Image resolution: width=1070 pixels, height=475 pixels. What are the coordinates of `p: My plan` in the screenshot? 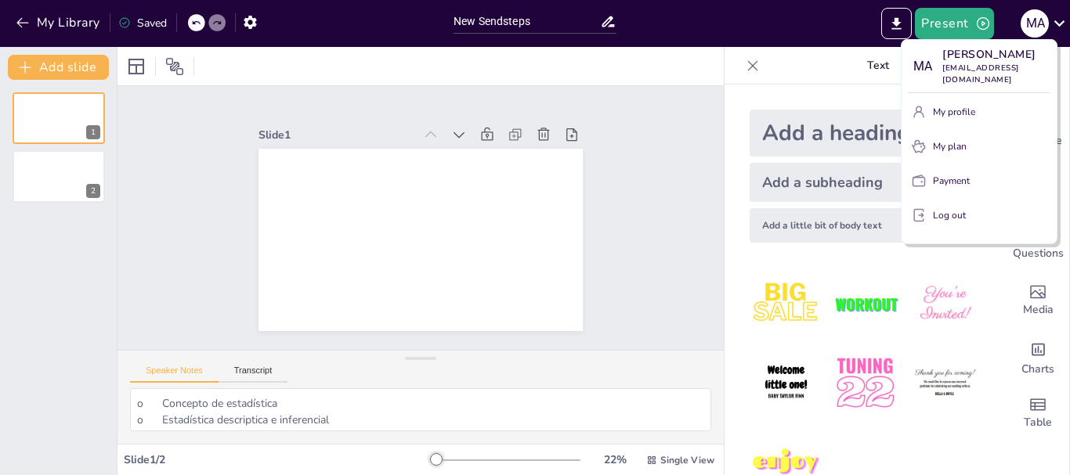 It's located at (949, 146).